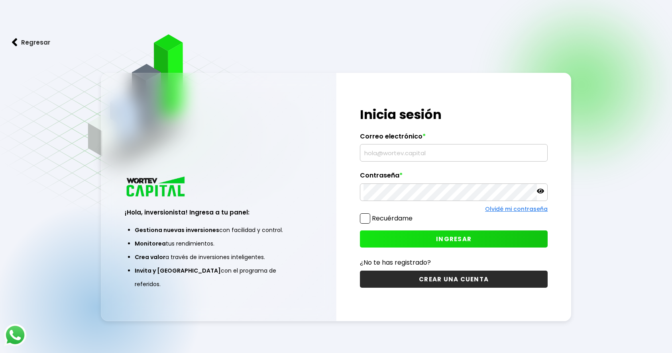 The height and width of the screenshot is (353, 672). I want to click on label: Correo electrónico, so click(454, 139).